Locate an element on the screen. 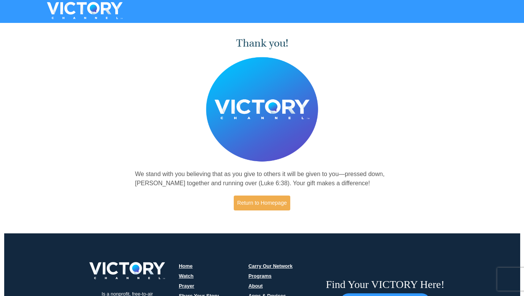 The width and height of the screenshot is (524, 296). h6: Find Your VICTORY Here! is located at coordinates (385, 284).